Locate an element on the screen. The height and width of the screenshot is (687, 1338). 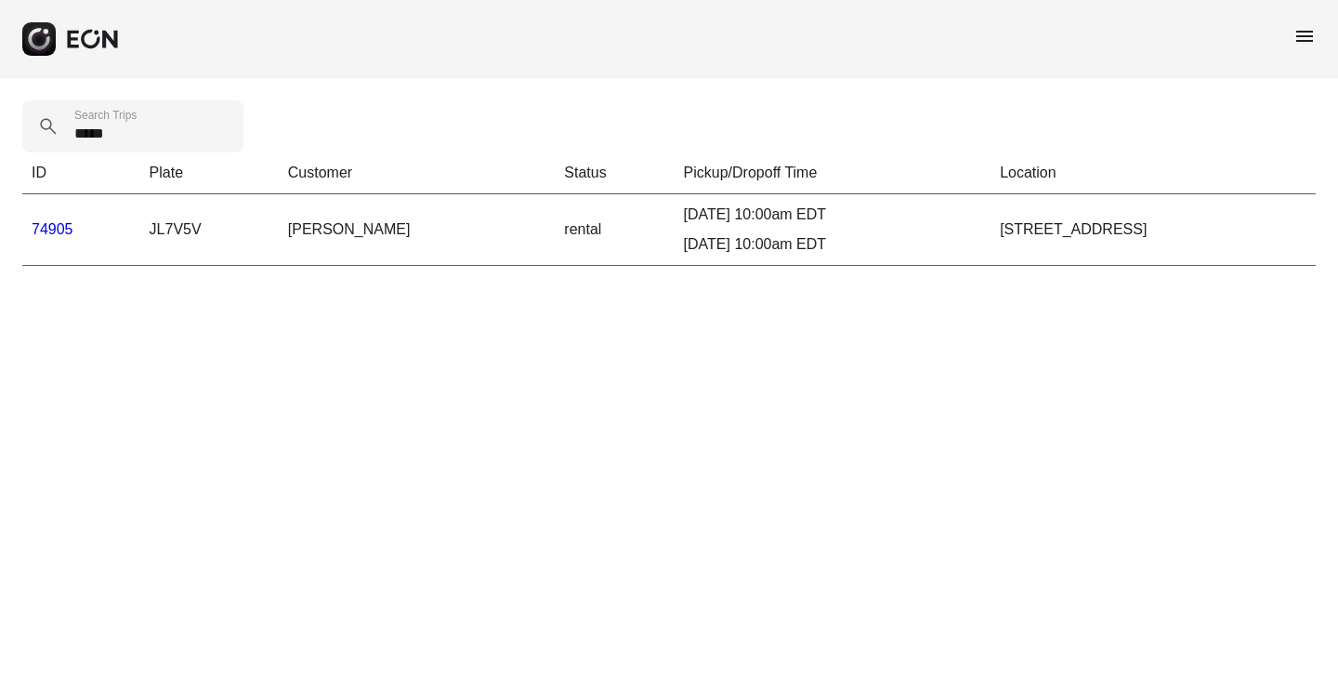
a: 74905 is located at coordinates (52, 229).